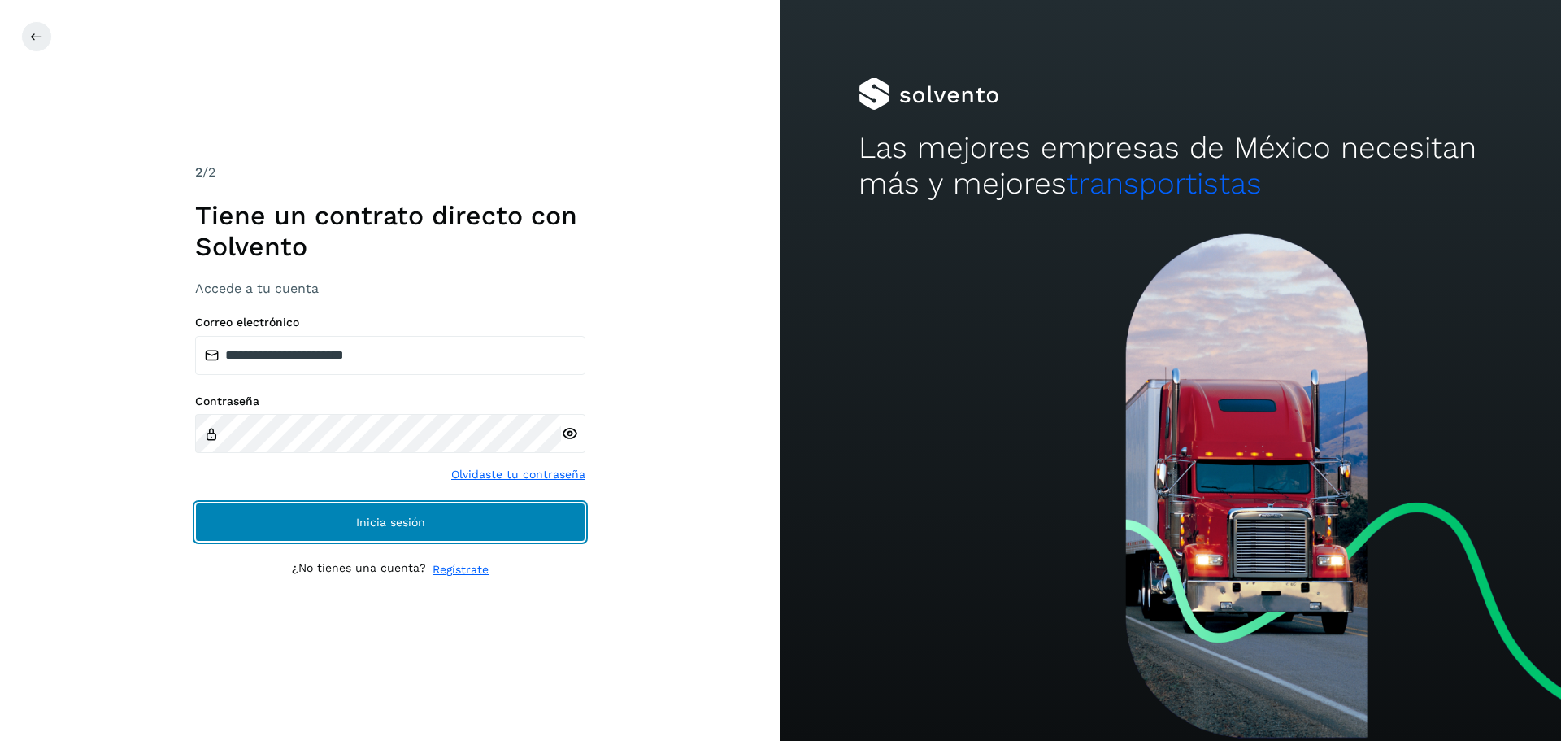  I want to click on p: ¿No tienes una cuenta?, so click(359, 569).